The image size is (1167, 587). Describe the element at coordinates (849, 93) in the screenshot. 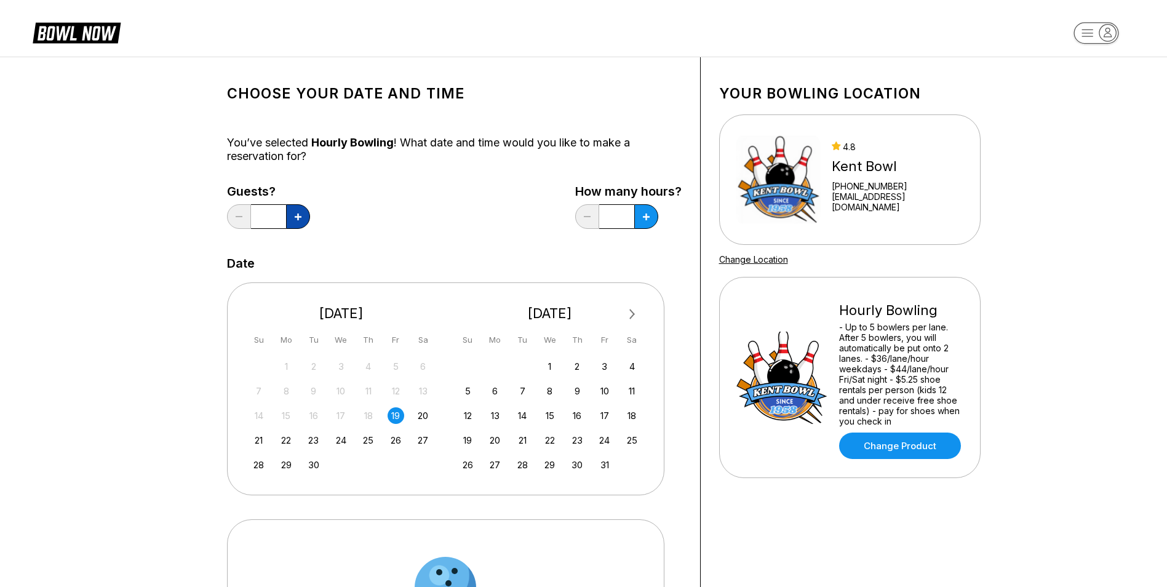

I see `h1: Your bowling location` at that location.